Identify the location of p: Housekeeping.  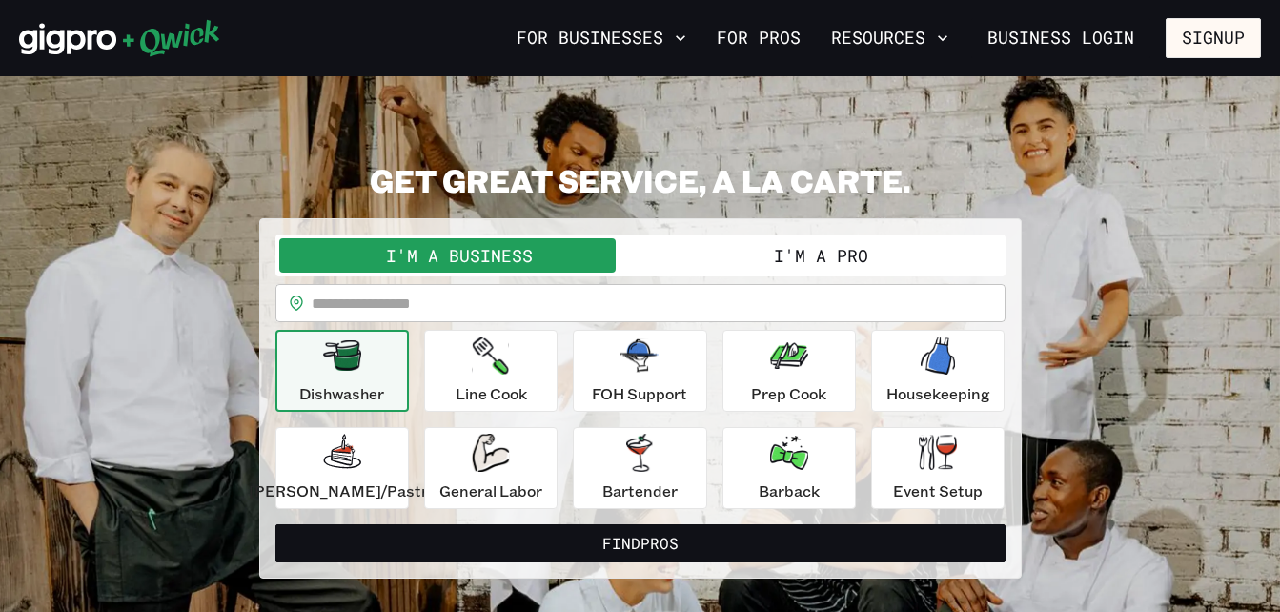
(938, 394).